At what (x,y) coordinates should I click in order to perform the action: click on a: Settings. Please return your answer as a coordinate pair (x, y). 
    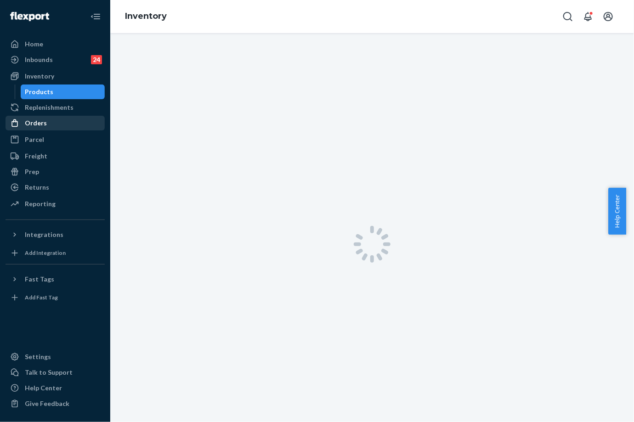
    Looking at the image, I should click on (55, 357).